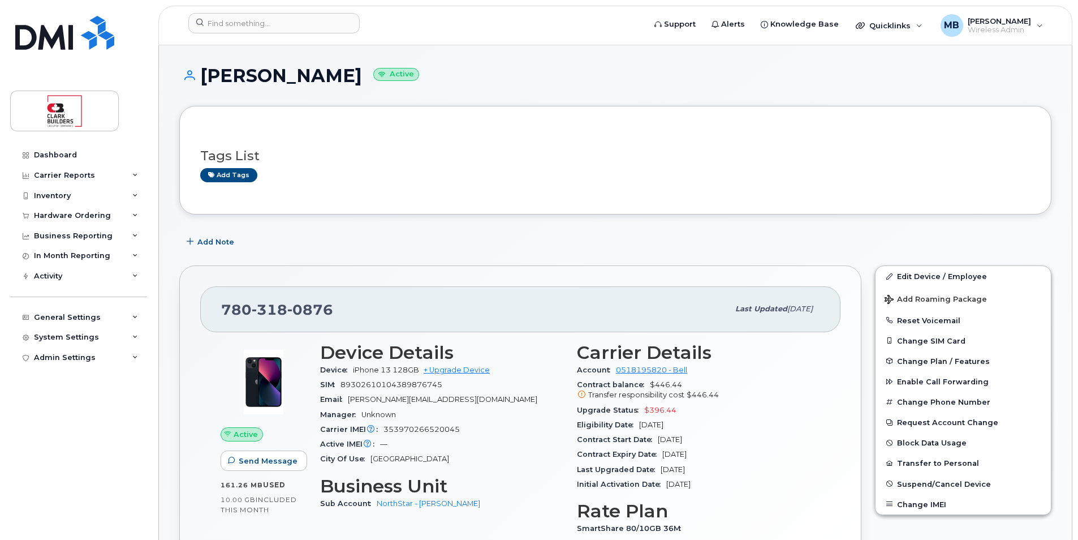  I want to click on span: Suspend/Cancel Device, so click(944, 483).